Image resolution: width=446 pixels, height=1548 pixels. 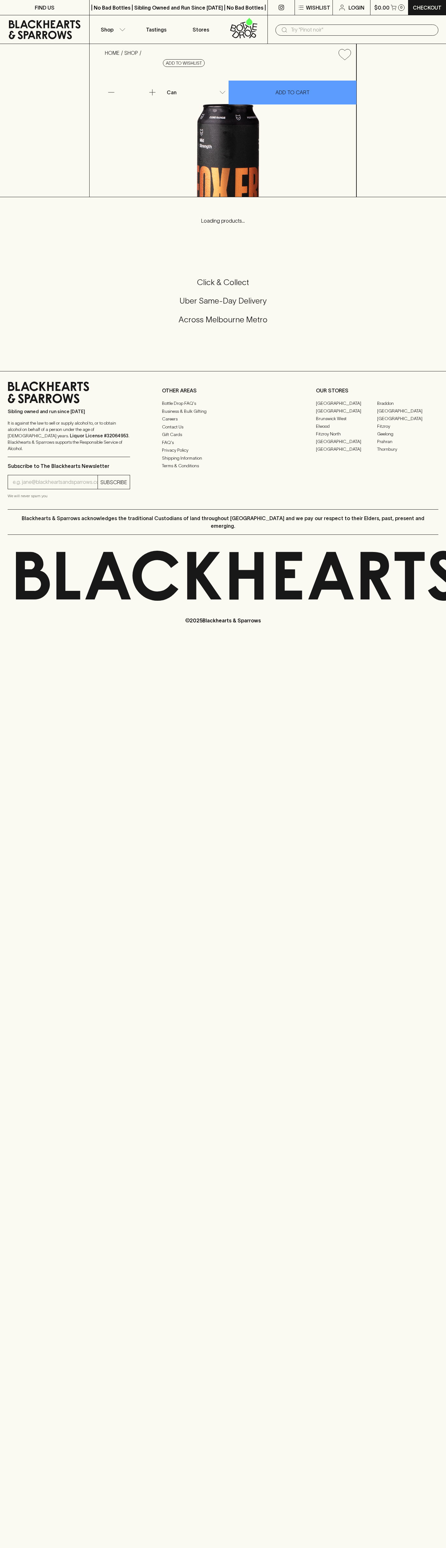 What do you see at coordinates (69, 466) in the screenshot?
I see `p: Subscribe to The Blackhearts Newsletter` at bounding box center [69, 466].